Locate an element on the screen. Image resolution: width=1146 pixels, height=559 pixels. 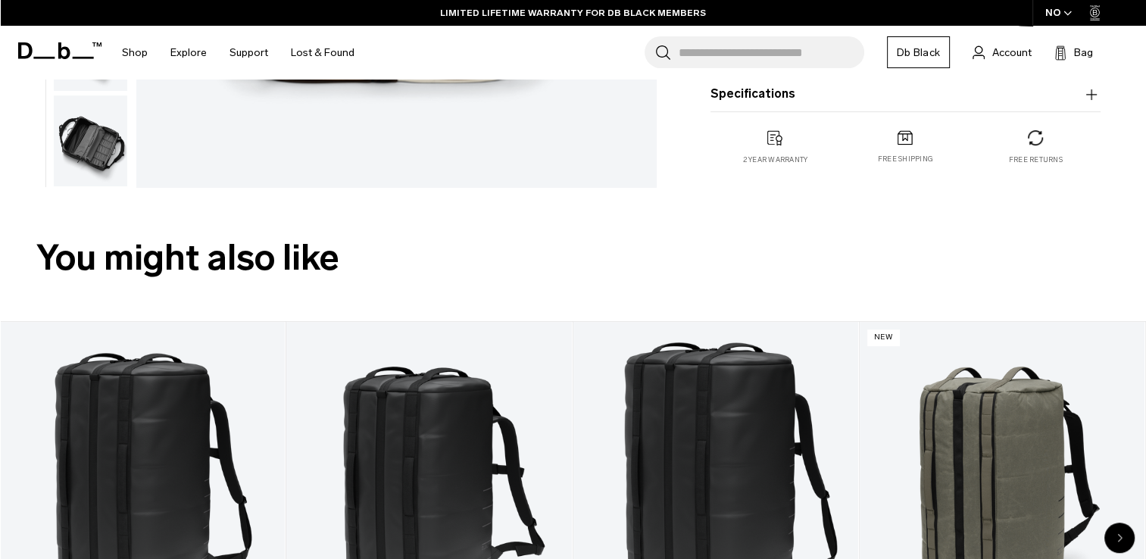
p: Free returns is located at coordinates (1036, 159).